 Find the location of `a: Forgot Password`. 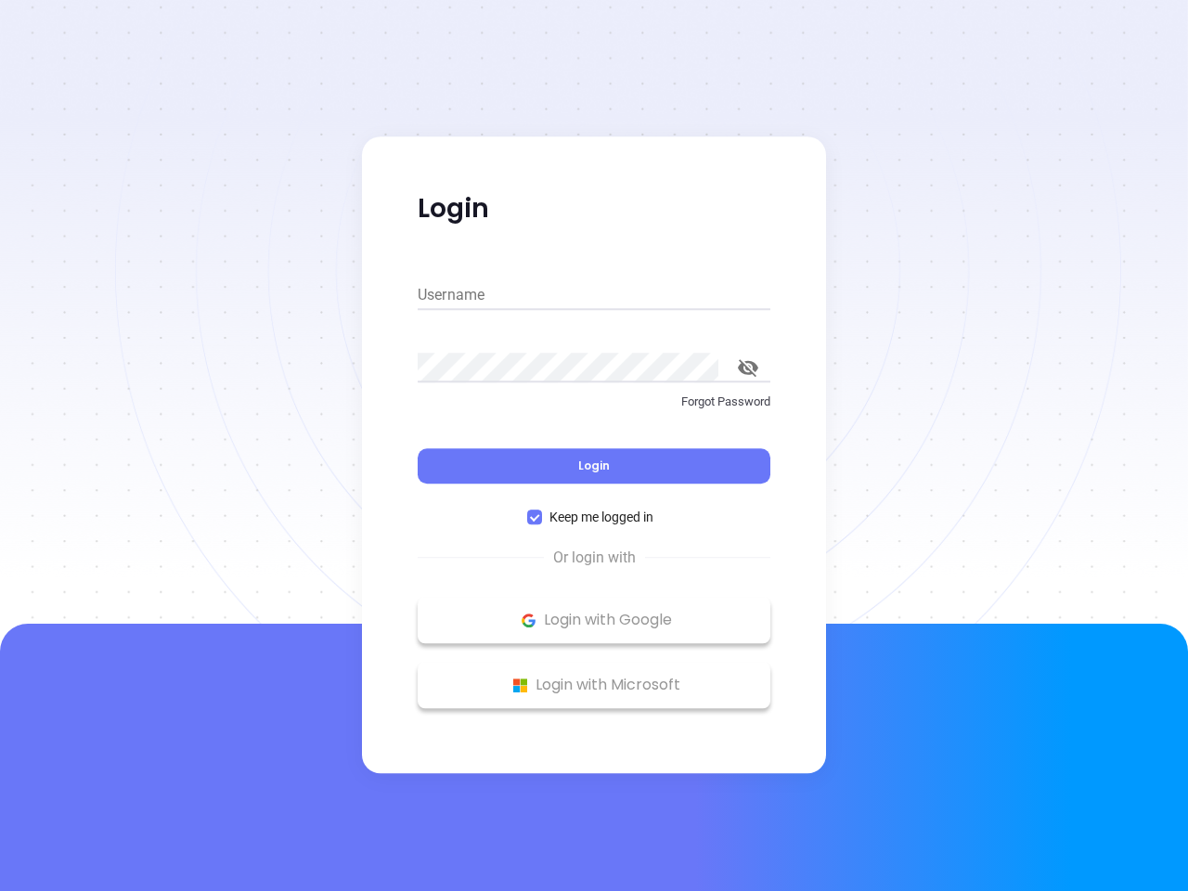

a: Forgot Password is located at coordinates (594, 409).